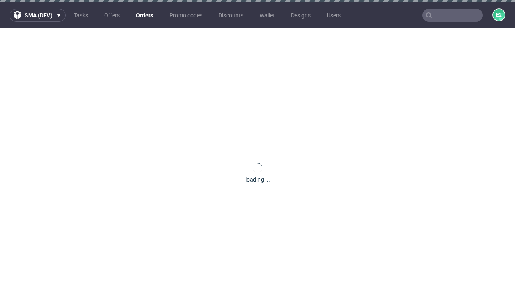 This screenshot has width=515, height=290. What do you see at coordinates (38, 15) in the screenshot?
I see `span: sma (dev)` at bounding box center [38, 15].